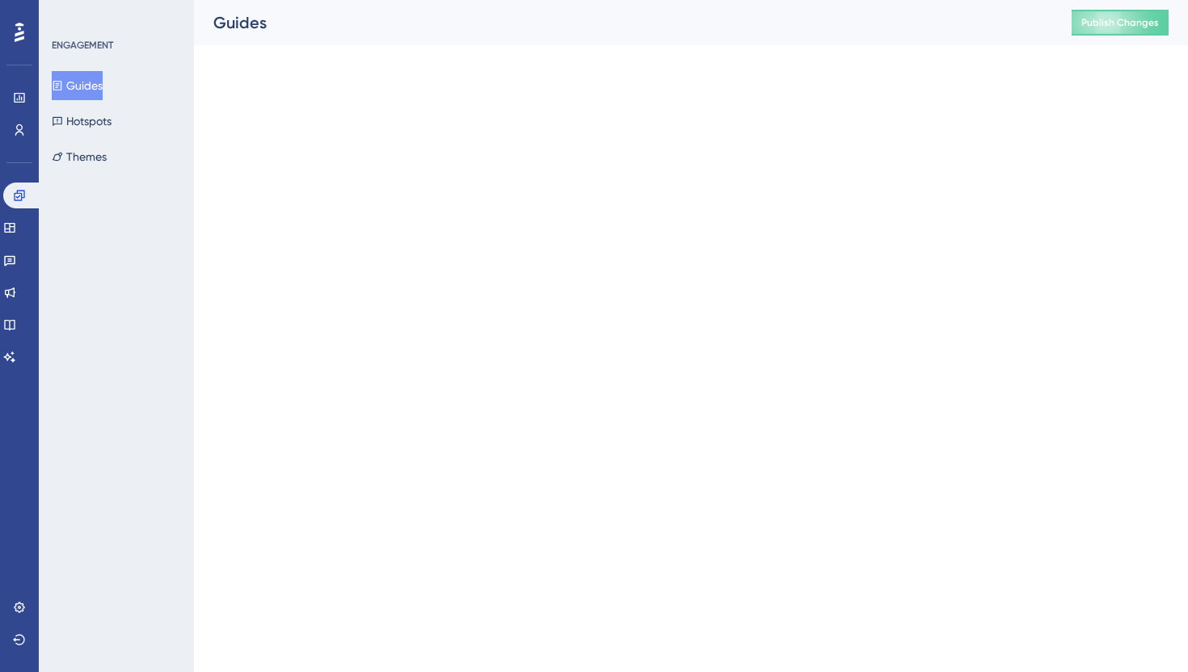 Image resolution: width=1188 pixels, height=672 pixels. What do you see at coordinates (1120, 23) in the screenshot?
I see `button: Publish Changes` at bounding box center [1120, 23].